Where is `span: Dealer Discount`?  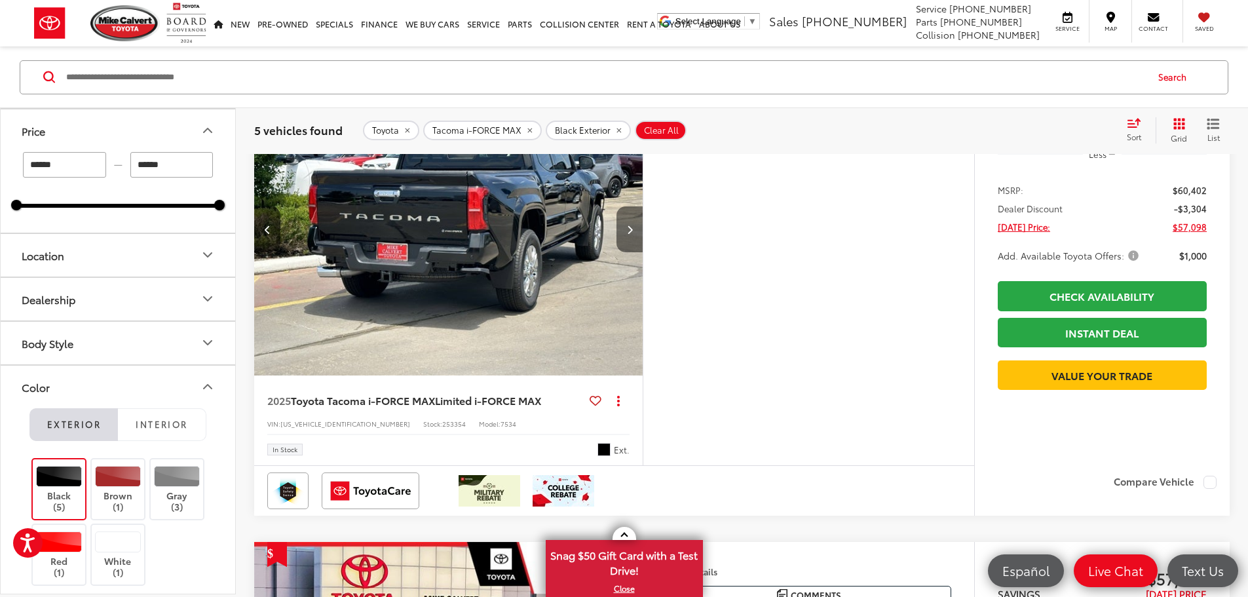
span: Dealer Discount is located at coordinates (1030, 208).